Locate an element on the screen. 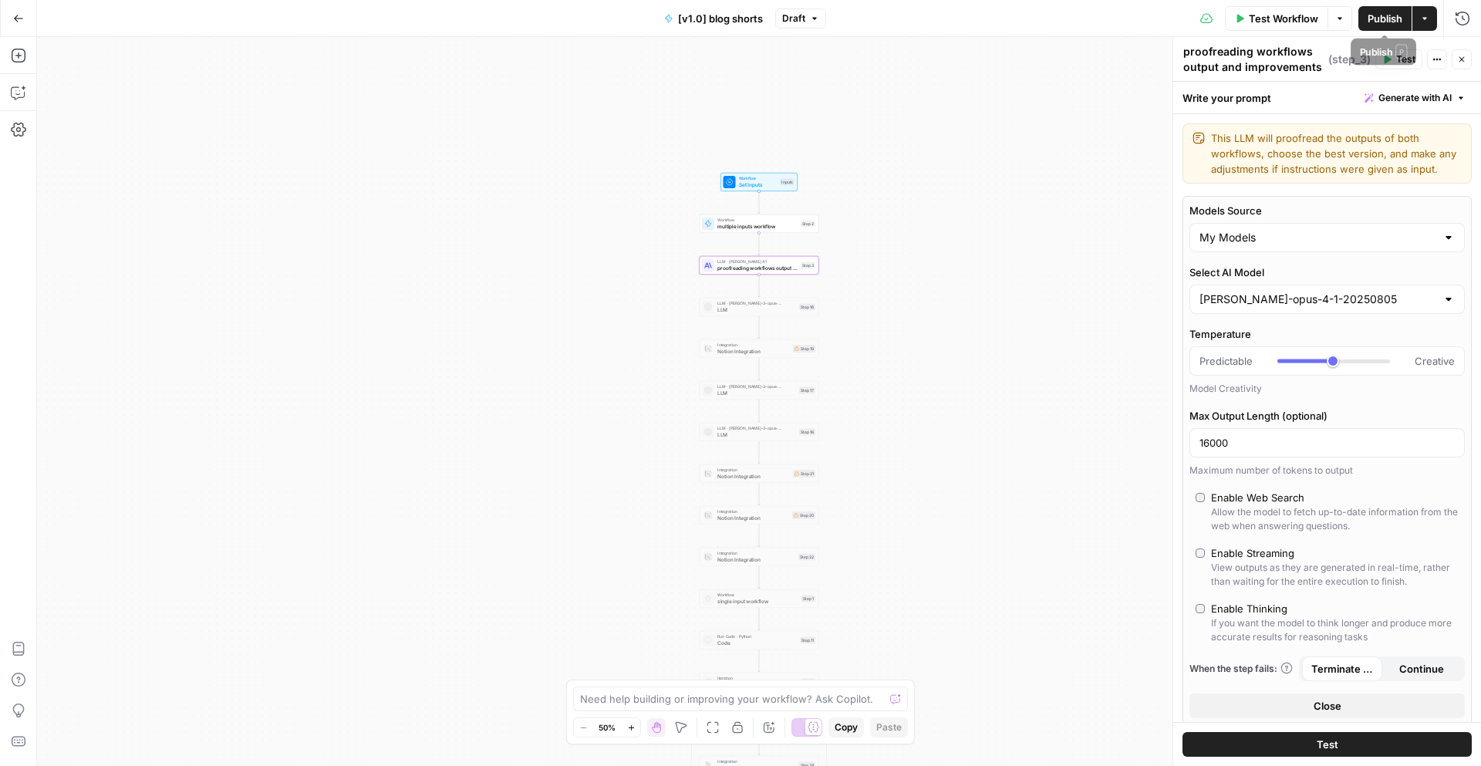 This screenshot has height=766, width=1481. button: Paste is located at coordinates (888, 727).